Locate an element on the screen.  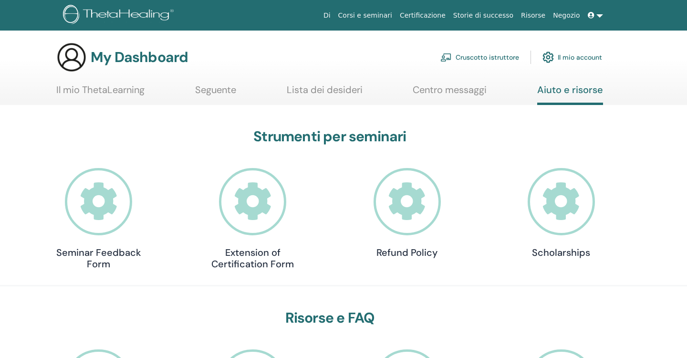
a: Aiuto e risorse is located at coordinates (570, 94).